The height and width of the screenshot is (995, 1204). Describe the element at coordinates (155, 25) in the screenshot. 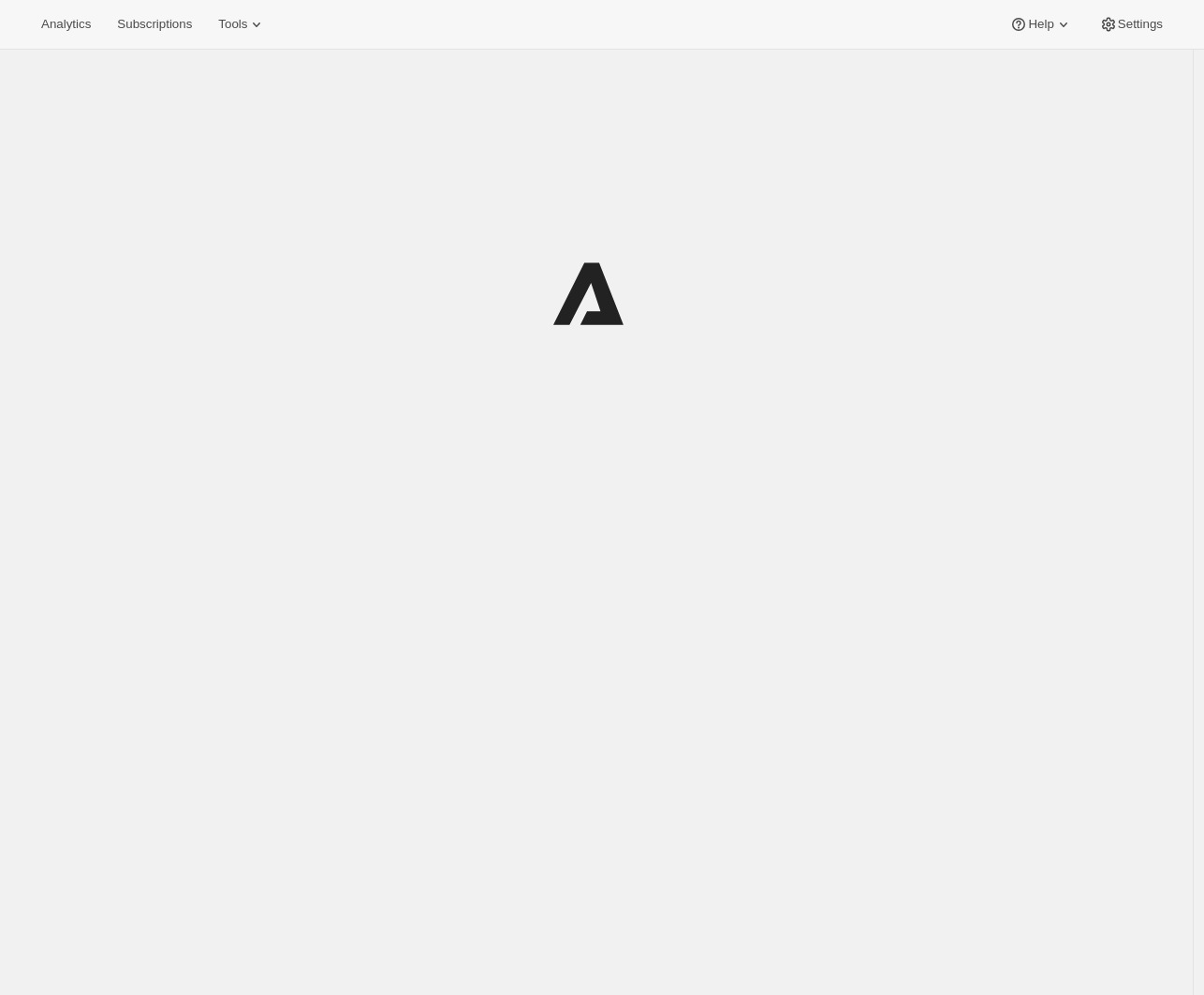

I see `button: Subscriptions` at that location.